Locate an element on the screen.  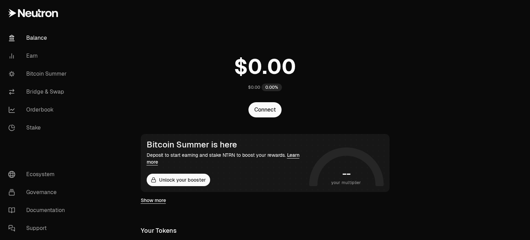
a: Earn is located at coordinates (39, 56).